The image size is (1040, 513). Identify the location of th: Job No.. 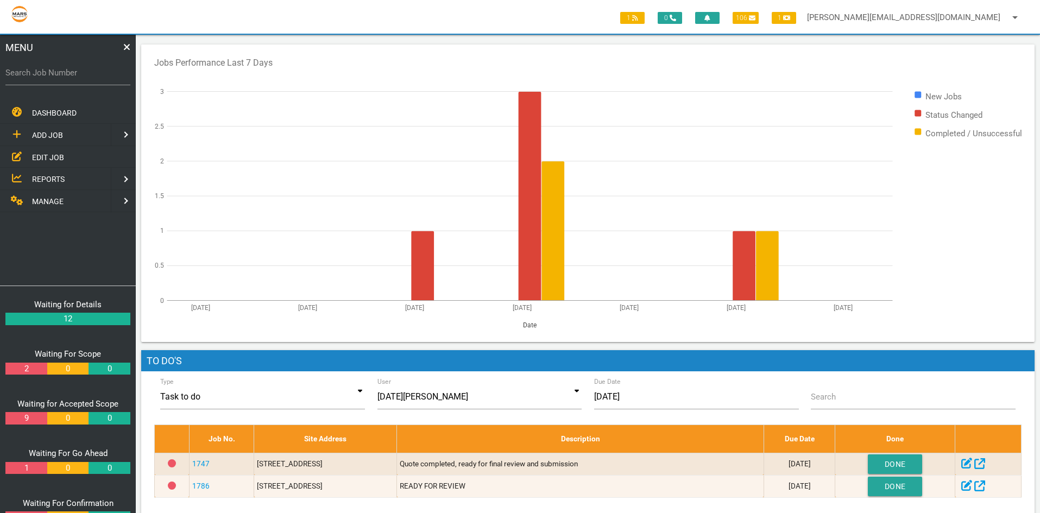
(222, 439).